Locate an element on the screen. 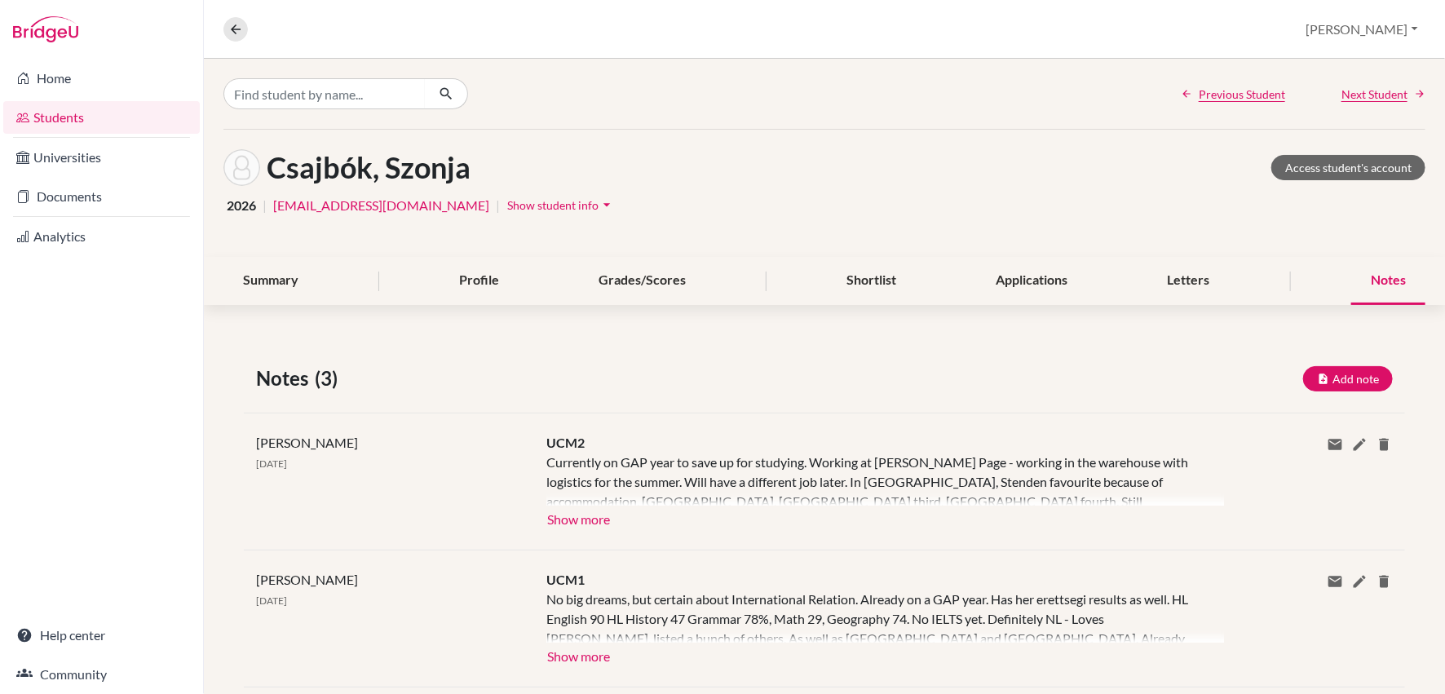  input: Find student by name... is located at coordinates (325, 94).